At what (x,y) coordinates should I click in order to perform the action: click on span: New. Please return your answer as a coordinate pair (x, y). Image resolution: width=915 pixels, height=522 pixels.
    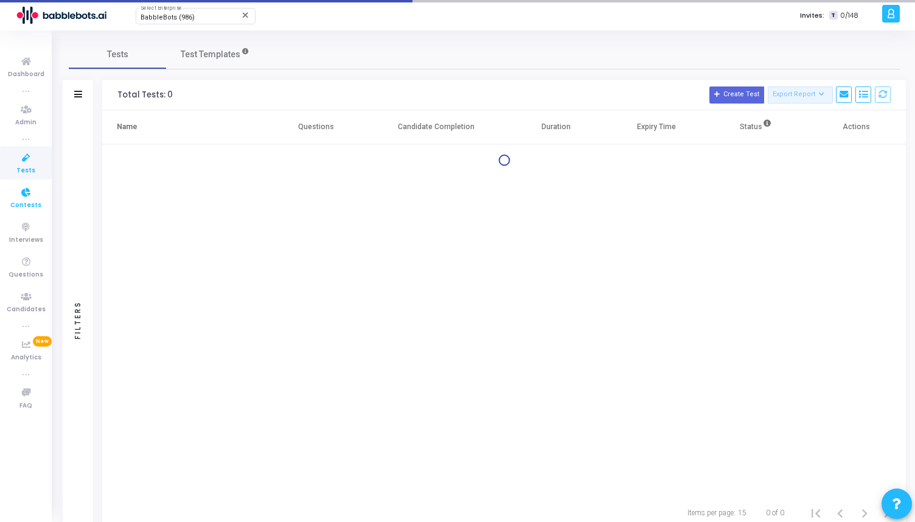
    Looking at the image, I should click on (42, 341).